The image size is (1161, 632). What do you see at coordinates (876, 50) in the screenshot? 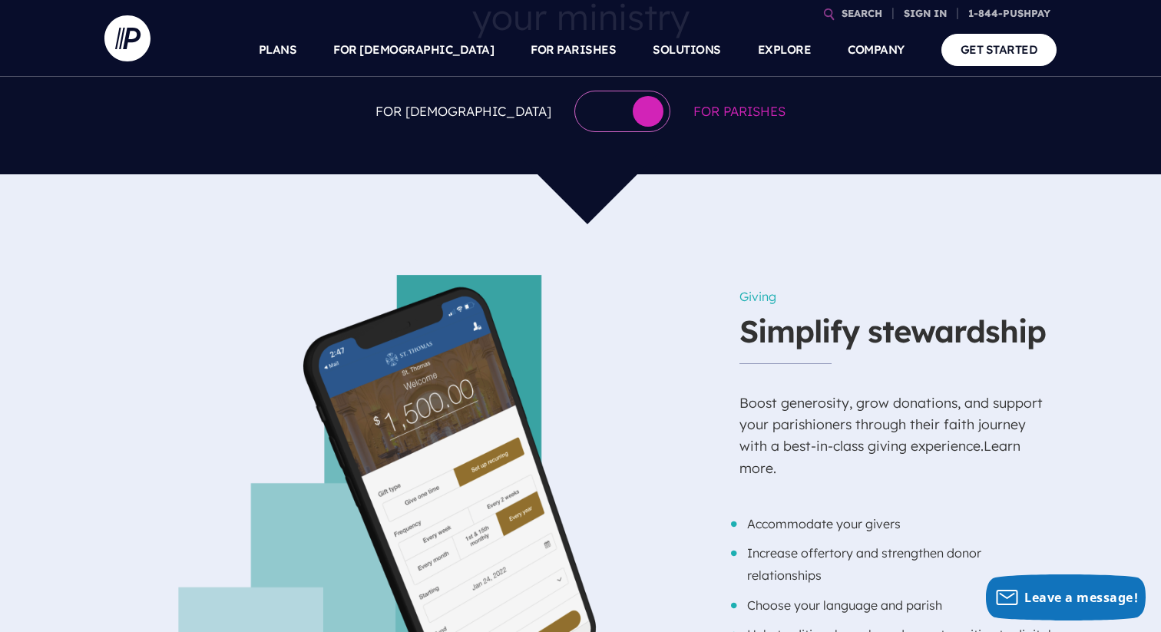
I see `a: COMPANY` at bounding box center [876, 50].